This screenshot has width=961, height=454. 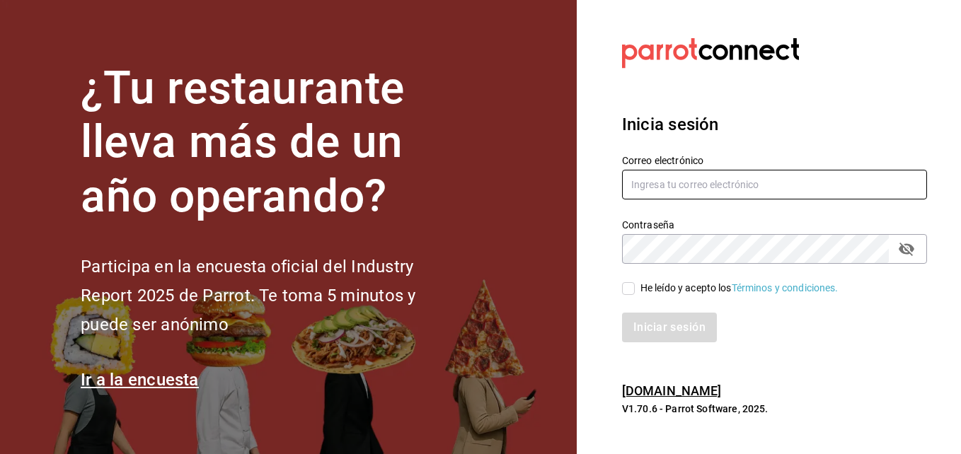 I want to click on h1: ¿Tu restaurante lleva más de un año operando?, so click(x=272, y=143).